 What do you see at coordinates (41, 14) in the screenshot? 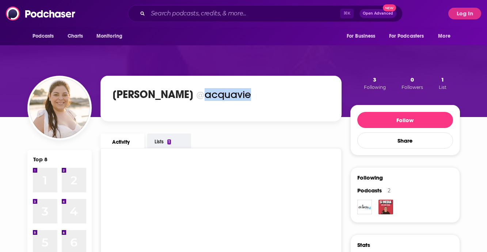
I see `a: Podchaser - Follow, Share and Rate Podcasts` at bounding box center [41, 14].